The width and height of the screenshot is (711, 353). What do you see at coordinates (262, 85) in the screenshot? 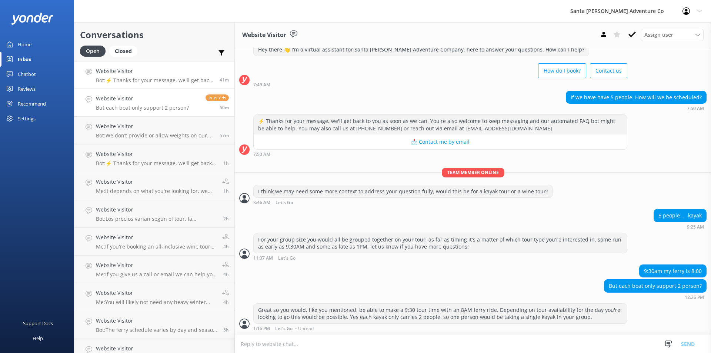
I see `strong: 7:49 AM` at bounding box center [262, 85].